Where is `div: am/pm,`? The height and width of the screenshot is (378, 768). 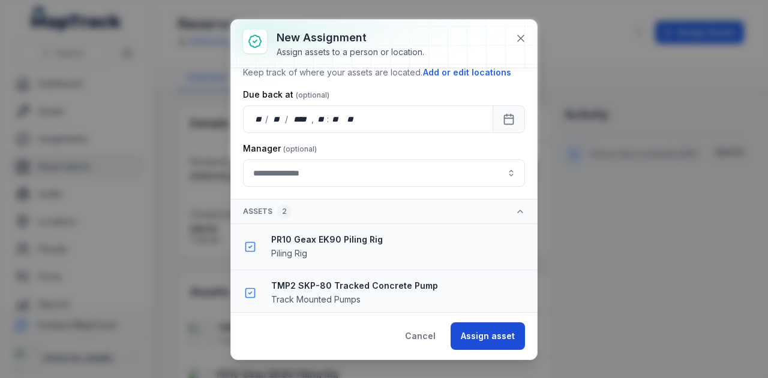
div: am/pm, is located at coordinates (351, 119).